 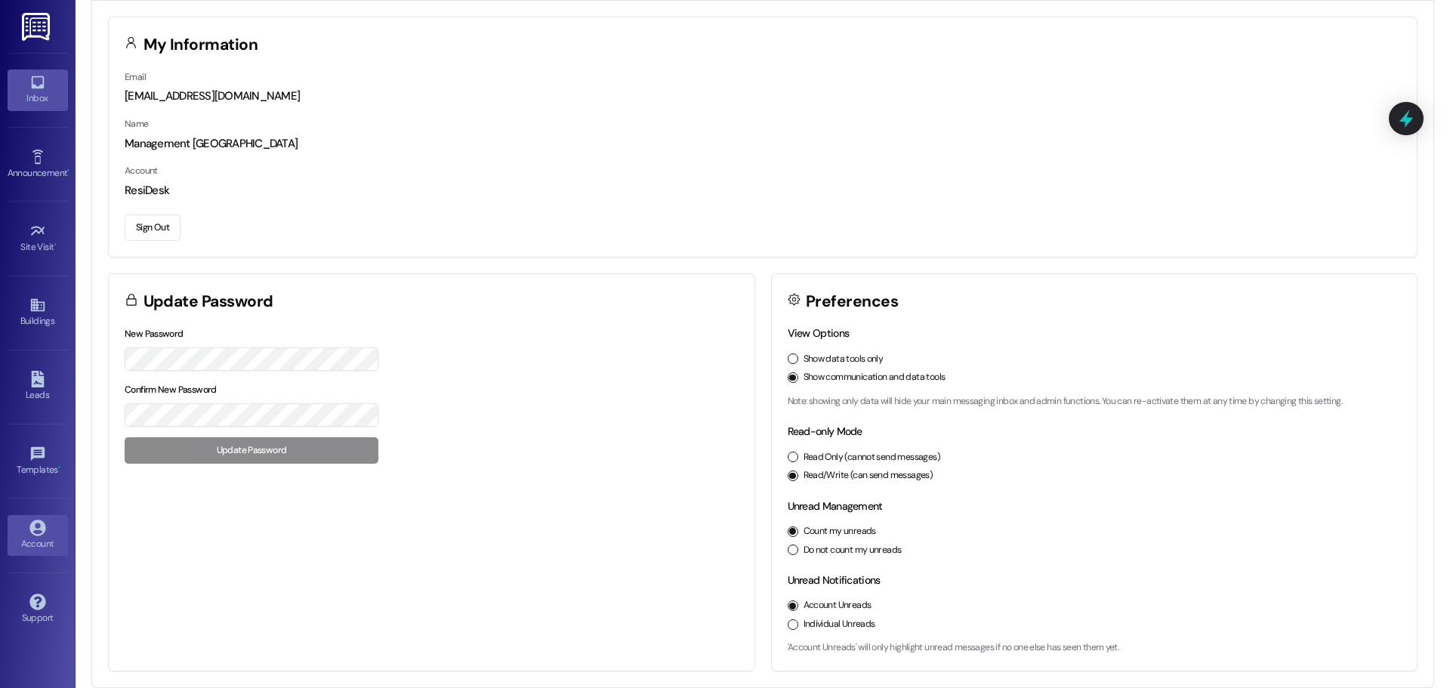 What do you see at coordinates (137, 124) in the screenshot?
I see `label: Name` at bounding box center [137, 124].